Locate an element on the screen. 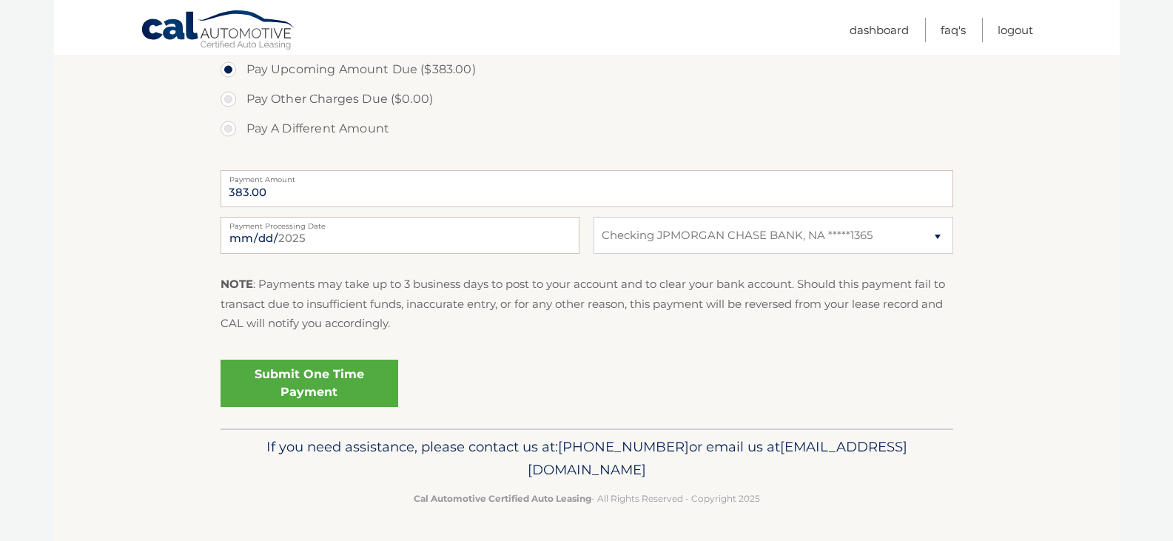  a: Cal Automotive is located at coordinates (218, 31).